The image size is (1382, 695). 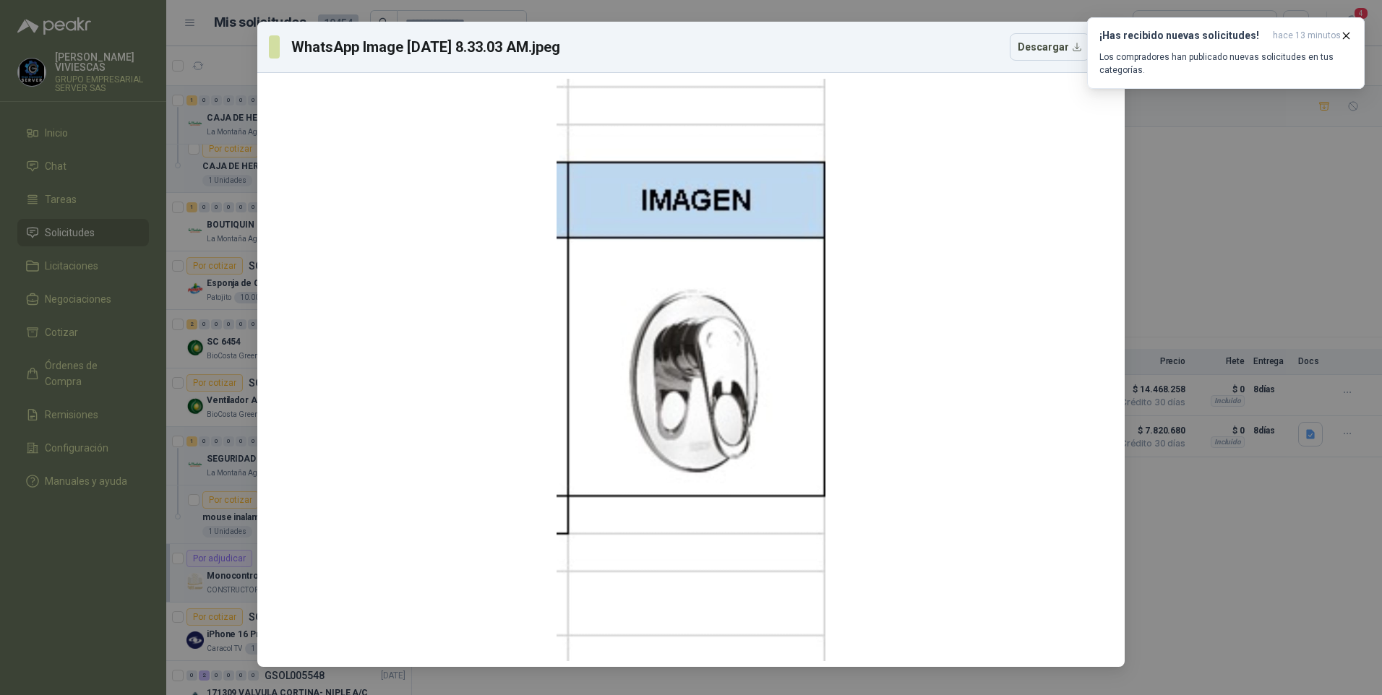 I want to click on button: ¡Has recibido nuevas solicitudes!hace 13 minutos Los compradores han publicado nuevas solicitudes..., so click(x=1226, y=53).